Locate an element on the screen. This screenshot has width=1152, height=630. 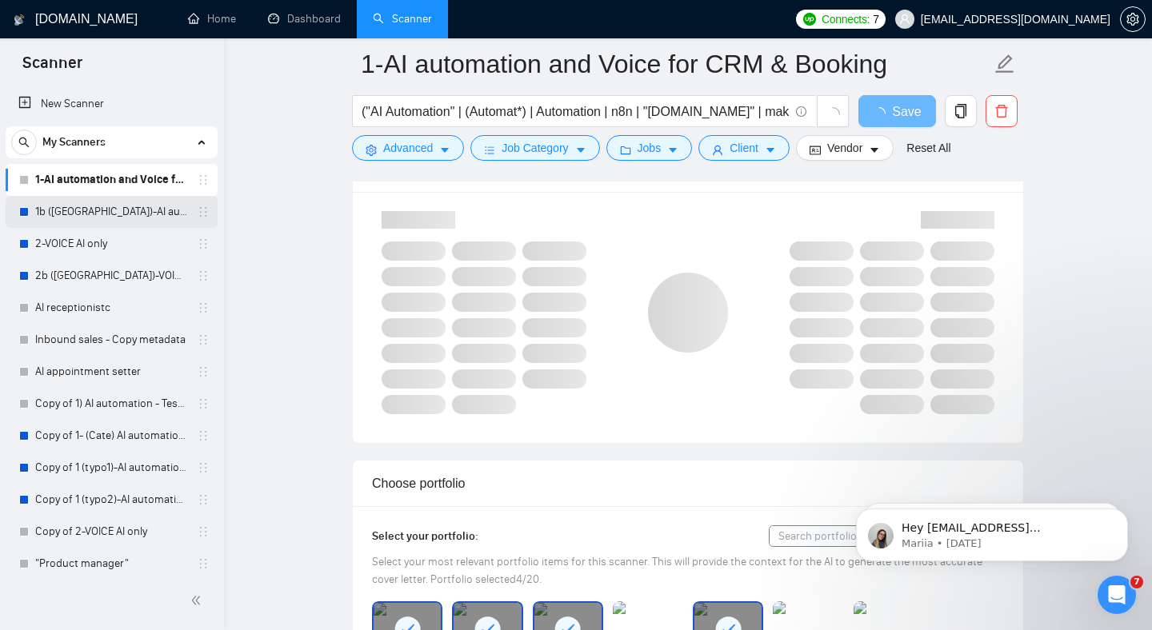
button: delete is located at coordinates (1001, 111).